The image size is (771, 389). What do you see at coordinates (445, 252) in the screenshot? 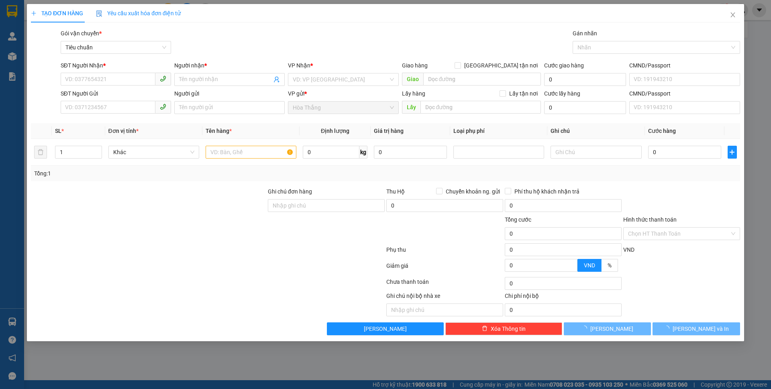
I see `div: Phụ thu` at bounding box center [445, 252].